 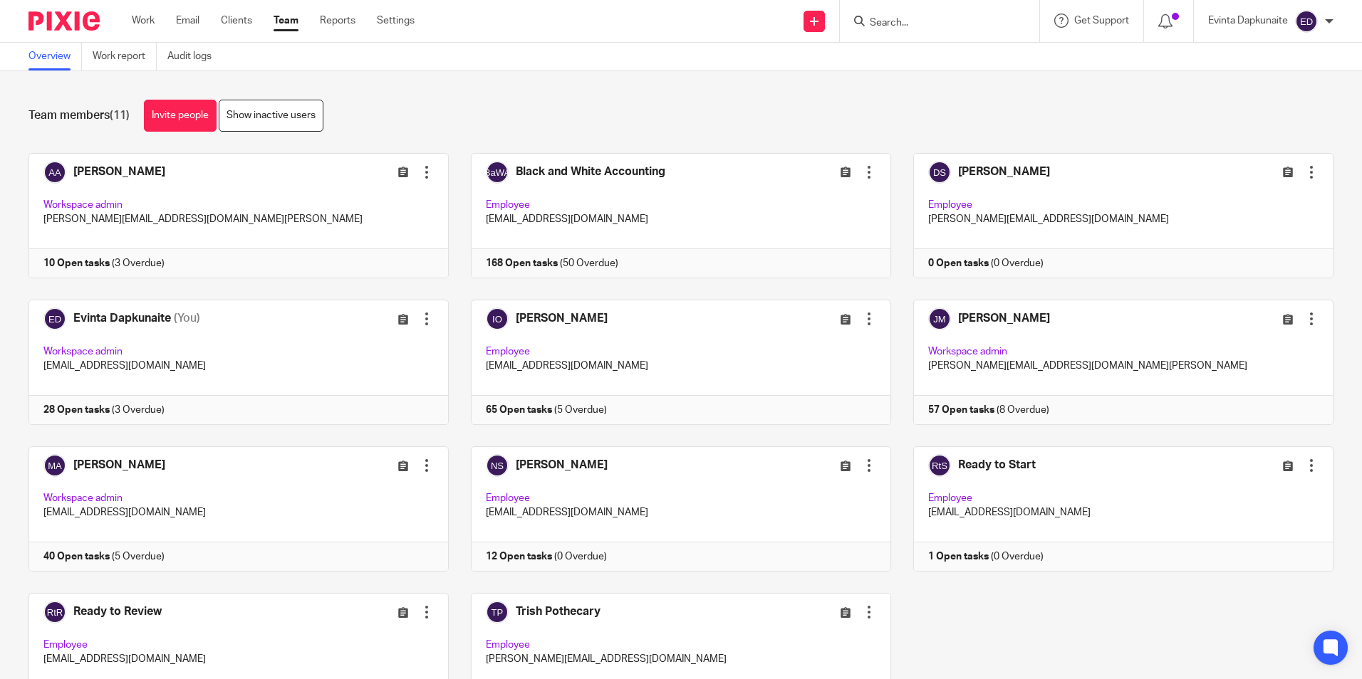 I want to click on a: Show inactive users, so click(x=271, y=115).